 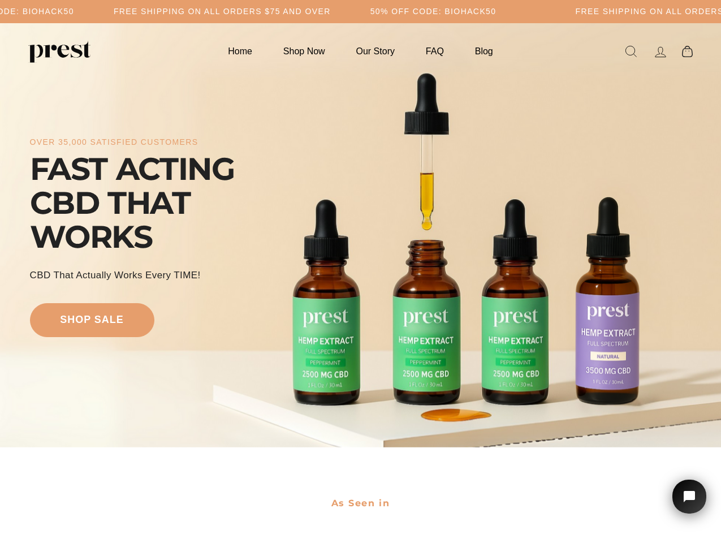 I want to click on h5: Free Shipping on all orders $75 and over, so click(x=222, y=11).